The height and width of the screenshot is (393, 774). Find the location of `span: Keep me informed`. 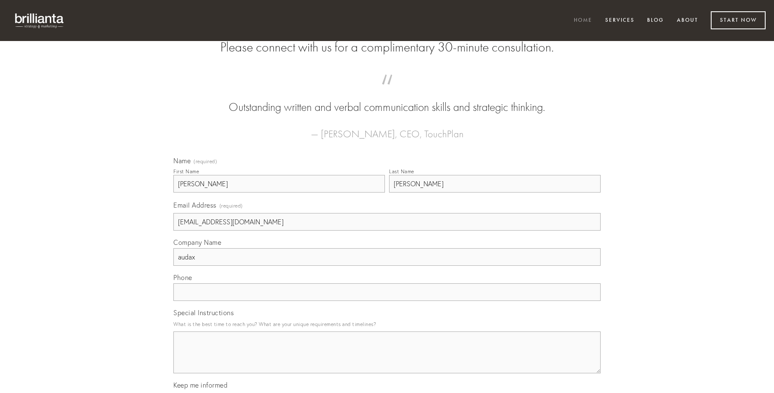

span: Keep me informed is located at coordinates (200, 385).